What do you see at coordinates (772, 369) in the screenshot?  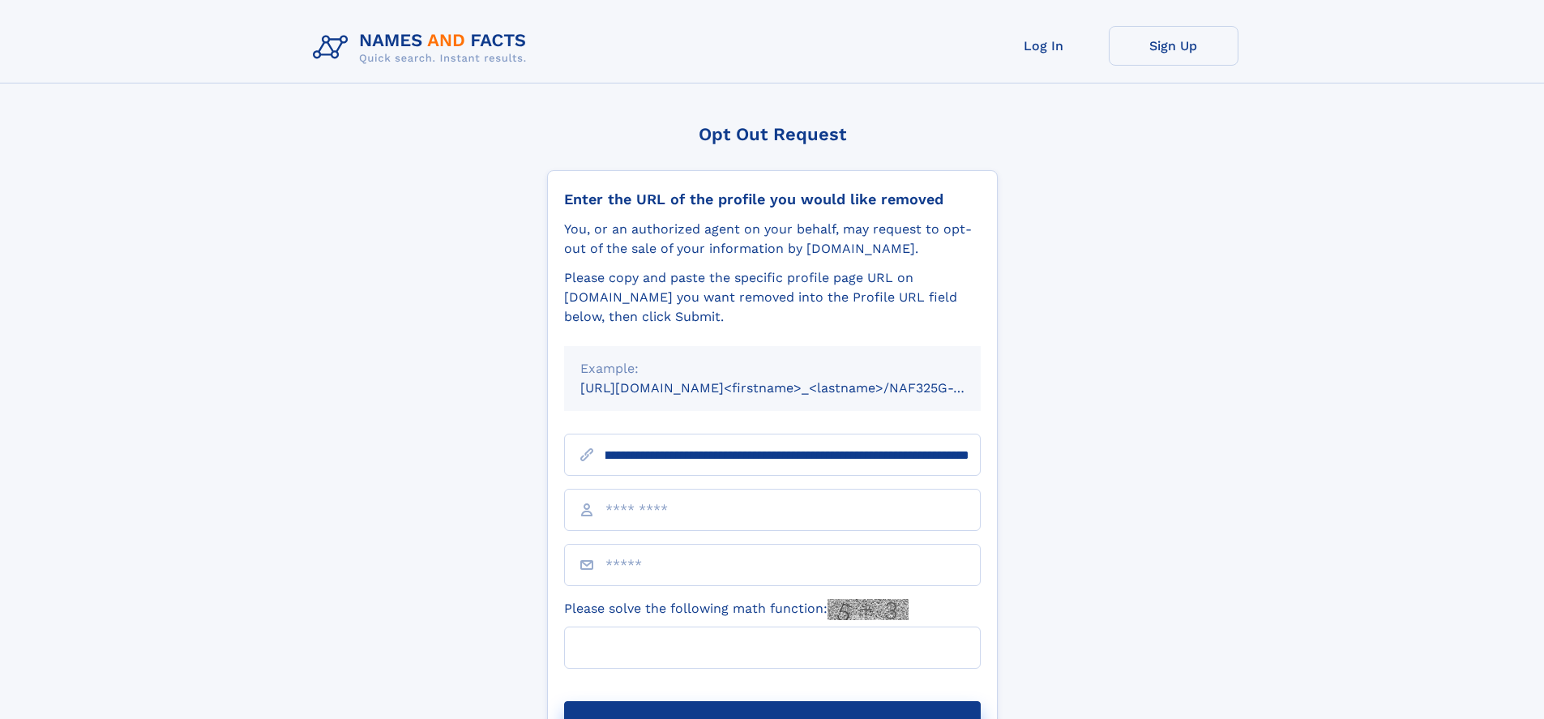 I see `div: Example:` at bounding box center [772, 369].